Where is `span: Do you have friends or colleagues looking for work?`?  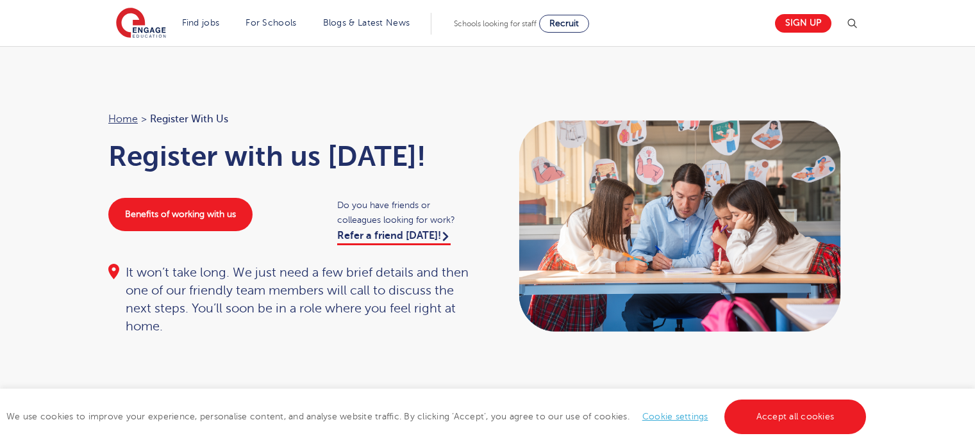
span: Do you have friends or colleagues looking for work? is located at coordinates (406, 213).